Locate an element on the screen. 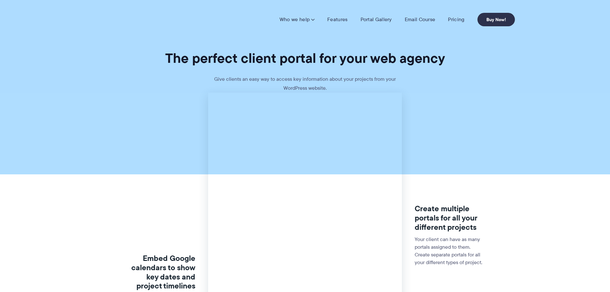 The image size is (610, 292). a: Buy Now! is located at coordinates (496, 20).